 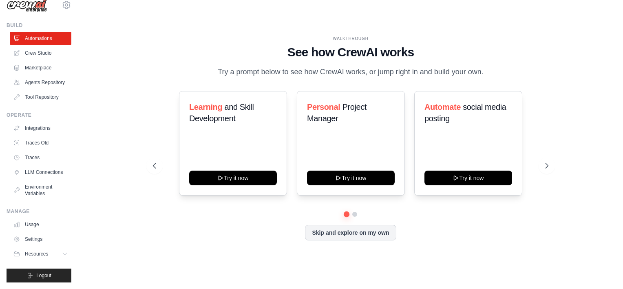 What do you see at coordinates (40, 172) in the screenshot?
I see `a: LLM Connections` at bounding box center [40, 172].